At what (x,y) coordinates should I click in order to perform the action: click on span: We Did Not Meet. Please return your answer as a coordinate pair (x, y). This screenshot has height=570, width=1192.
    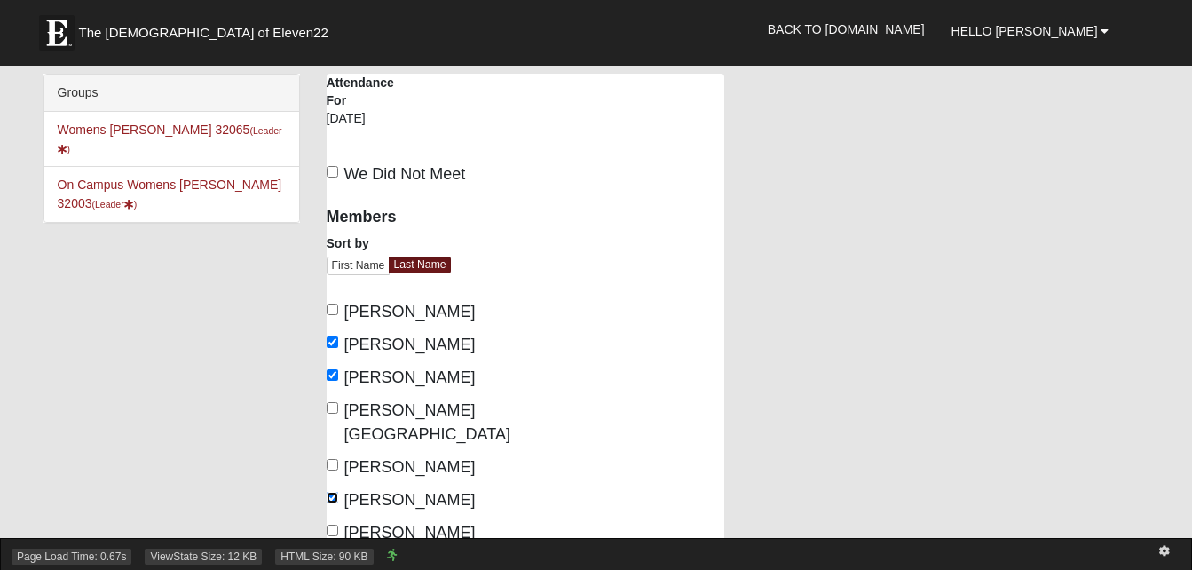
    Looking at the image, I should click on (405, 174).